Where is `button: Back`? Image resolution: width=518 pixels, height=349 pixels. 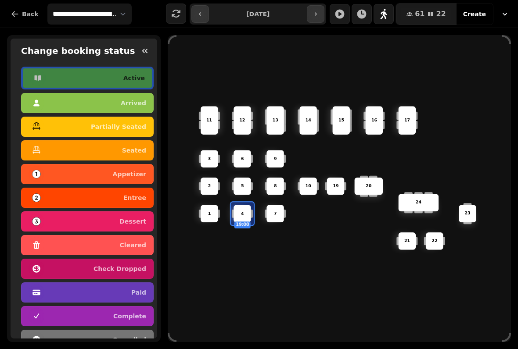 button: Back is located at coordinates (25, 14).